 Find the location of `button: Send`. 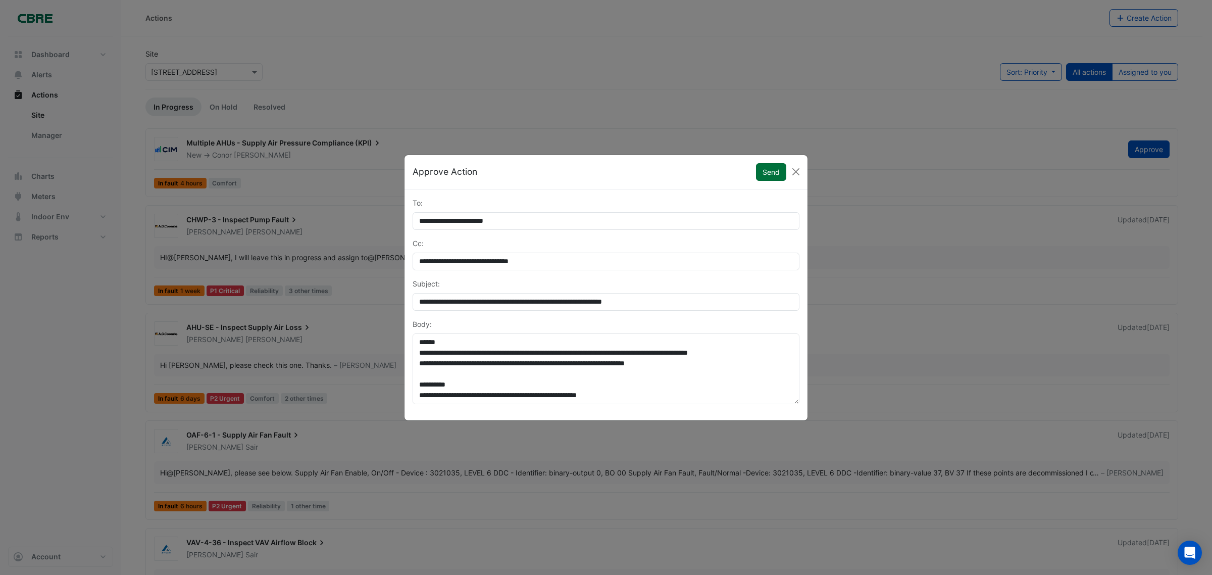

button: Send is located at coordinates (771, 172).